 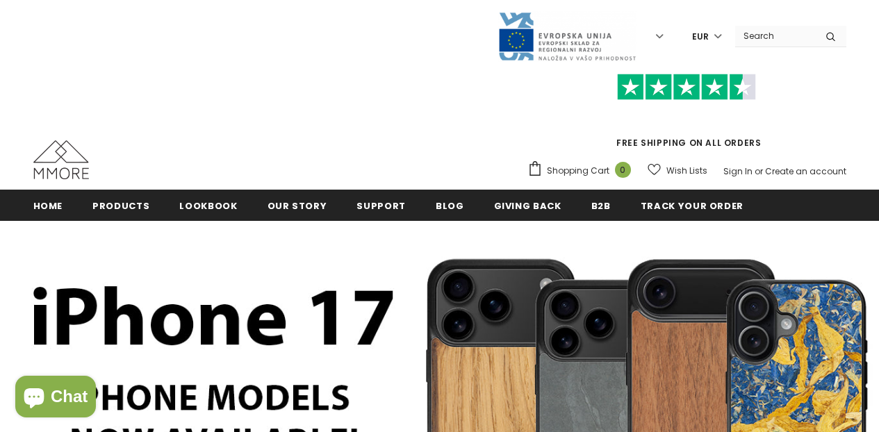 What do you see at coordinates (48, 205) in the screenshot?
I see `a: Home` at bounding box center [48, 205].